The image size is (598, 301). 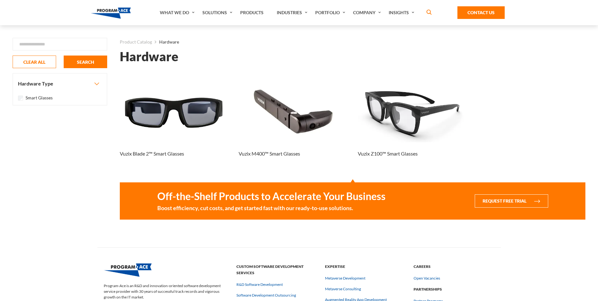 What do you see at coordinates (293, 124) in the screenshot?
I see `a: Thumbnail - Vuzix M400™ Smart Glasses Vuzix M400™ Smart Glasses` at bounding box center [293, 124].